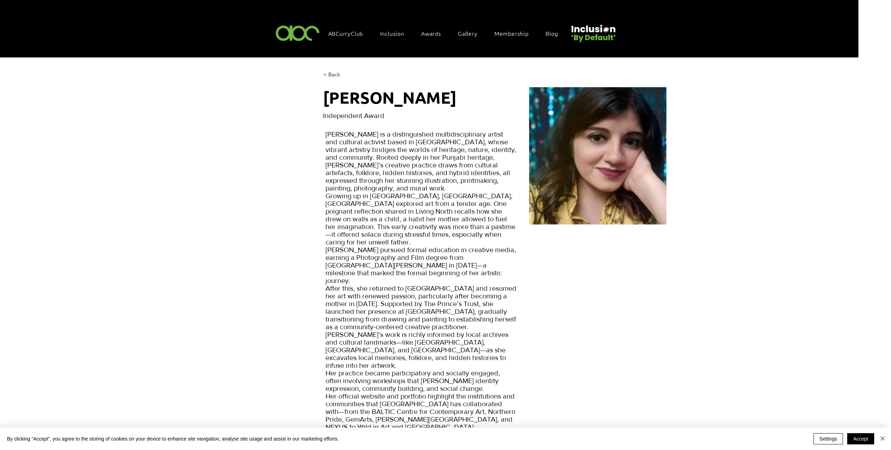 This screenshot has width=891, height=450. Describe the element at coordinates (447, 33) in the screenshot. I see `nav: Site` at that location.